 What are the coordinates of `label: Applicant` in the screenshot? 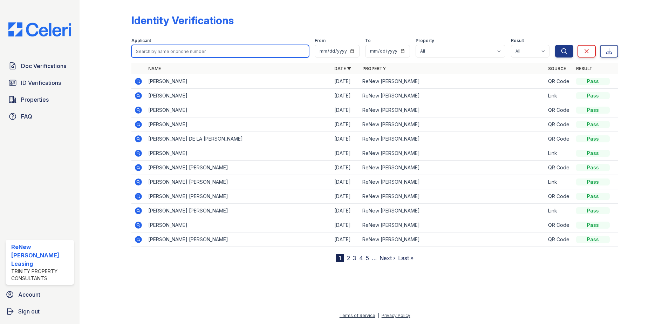 It's located at (141, 41).